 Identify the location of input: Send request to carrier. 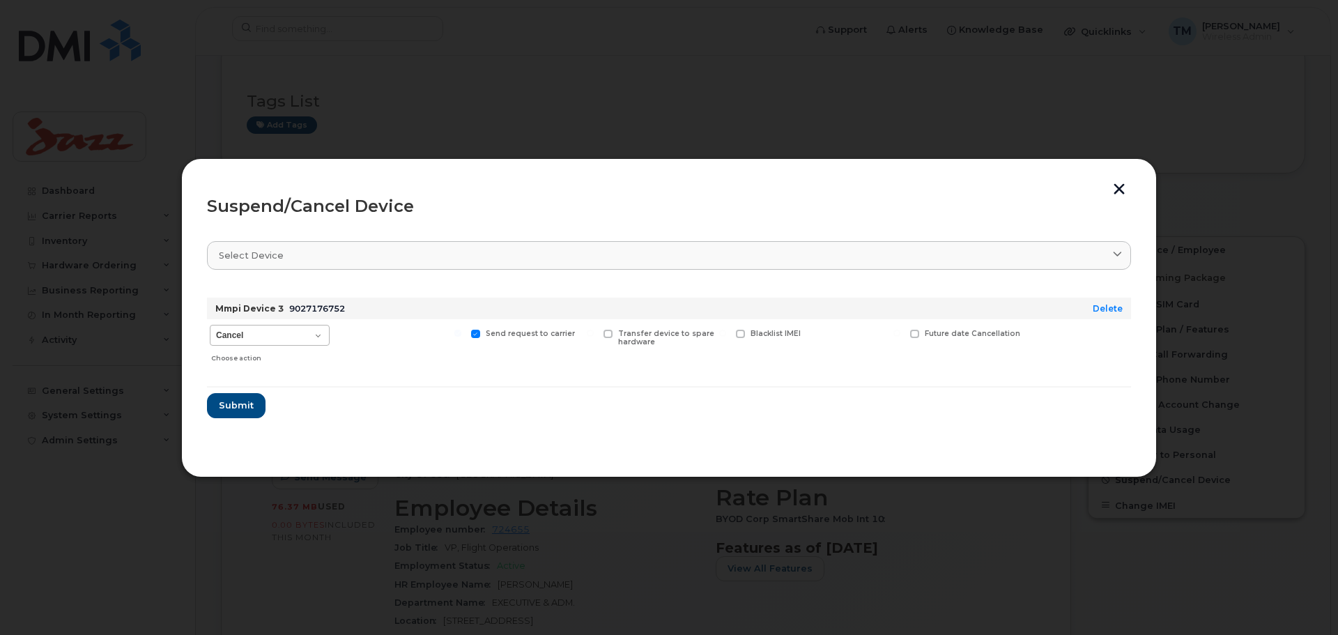
(458, 333).